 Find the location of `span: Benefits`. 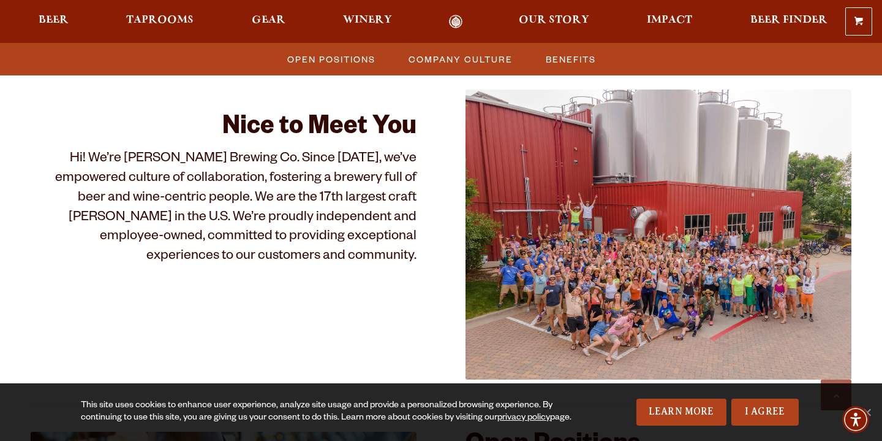

span: Benefits is located at coordinates (571, 59).